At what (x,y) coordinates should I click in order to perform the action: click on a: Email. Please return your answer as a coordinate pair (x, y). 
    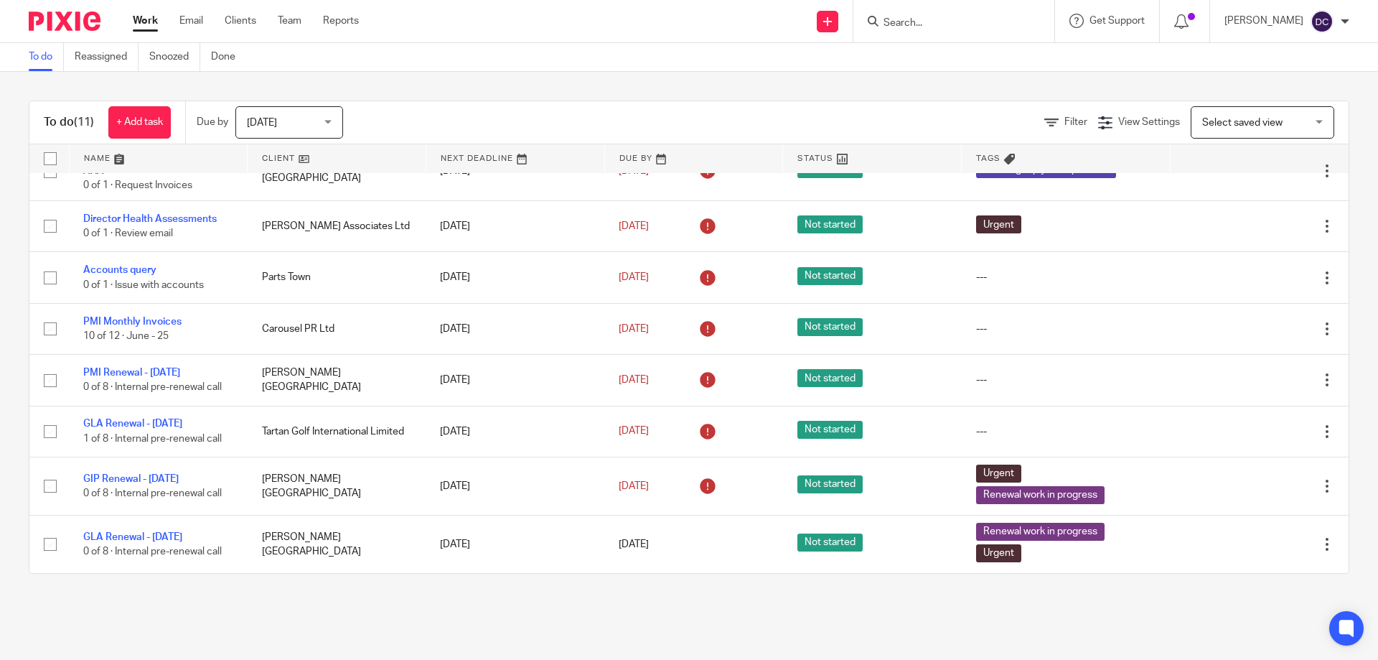
    Looking at the image, I should click on (191, 21).